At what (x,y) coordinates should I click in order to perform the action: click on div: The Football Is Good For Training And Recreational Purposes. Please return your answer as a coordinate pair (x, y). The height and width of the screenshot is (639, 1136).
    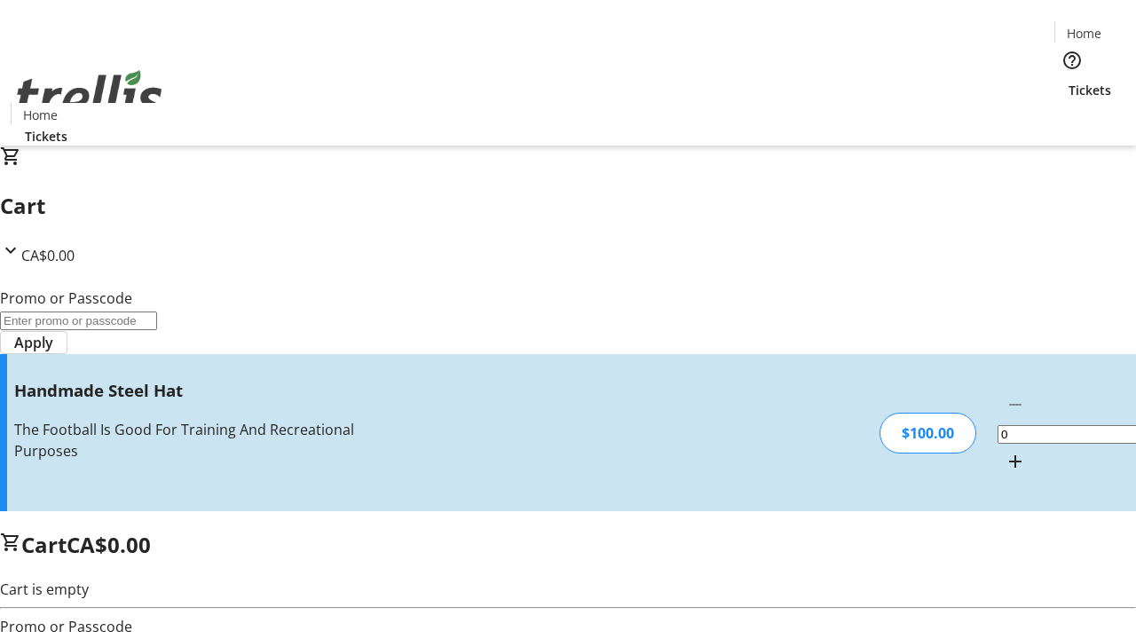
    Looking at the image, I should click on (208, 440).